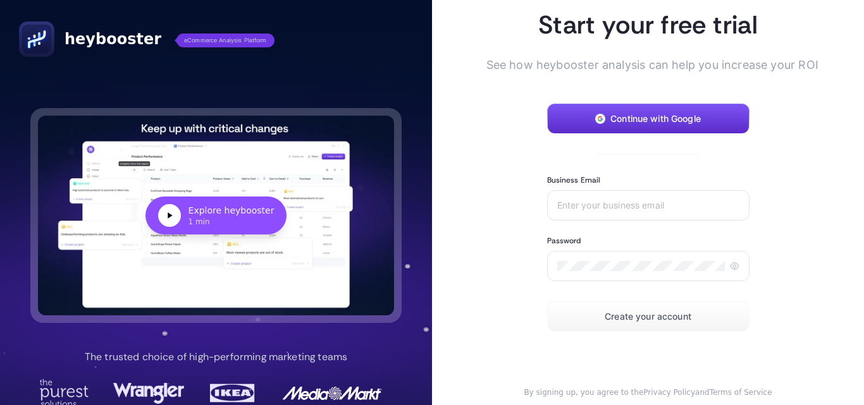 The height and width of the screenshot is (405, 864). What do you see at coordinates (648, 393) in the screenshot?
I see `div: and` at bounding box center [648, 393].